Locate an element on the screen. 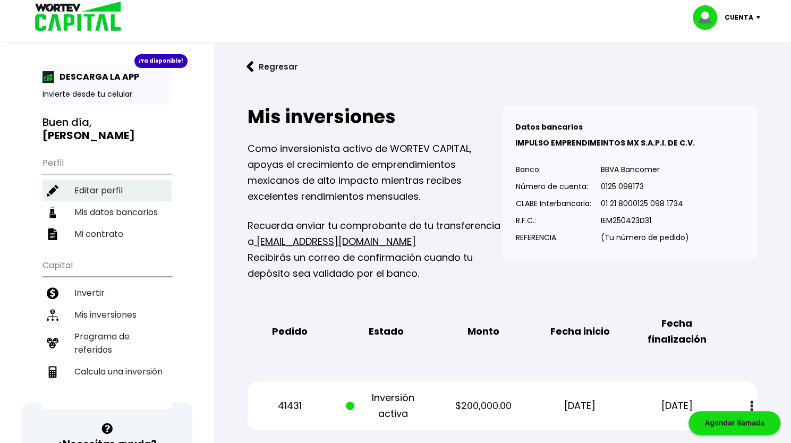 The width and height of the screenshot is (791, 443). a: Calcula una inversión is located at coordinates (107, 372).